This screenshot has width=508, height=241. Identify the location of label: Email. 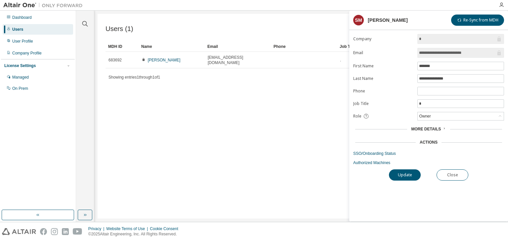
(383, 53).